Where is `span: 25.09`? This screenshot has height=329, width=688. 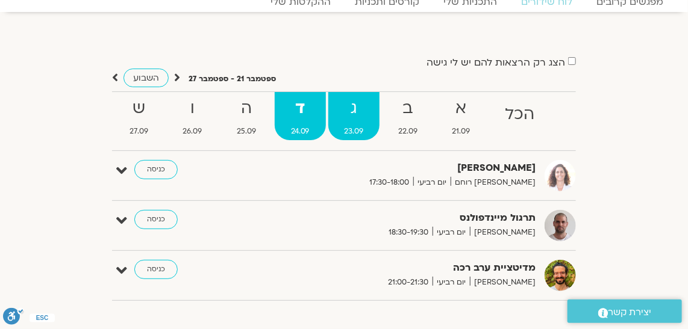
span: 25.09 is located at coordinates (246, 131).